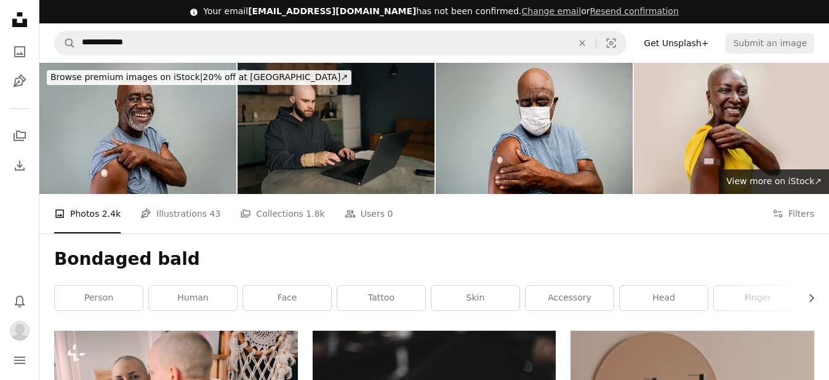 Image resolution: width=829 pixels, height=380 pixels. What do you see at coordinates (369, 214) in the screenshot?
I see `a: Users 0` at bounding box center [369, 214].